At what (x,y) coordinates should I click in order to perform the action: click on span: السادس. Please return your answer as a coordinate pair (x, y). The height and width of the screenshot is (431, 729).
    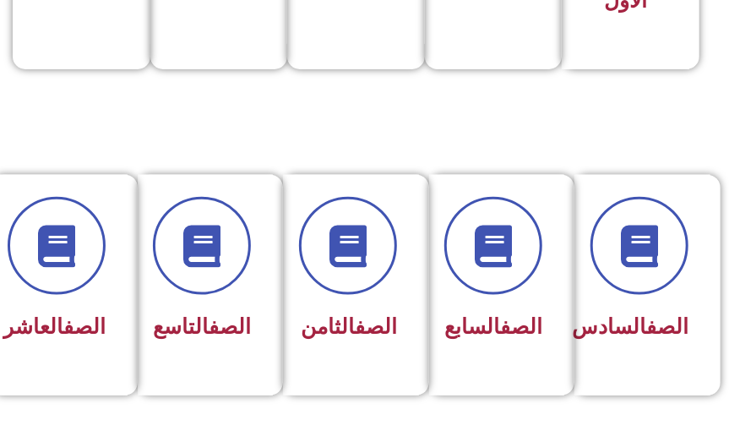
    Looking at the image, I should click on (630, 326).